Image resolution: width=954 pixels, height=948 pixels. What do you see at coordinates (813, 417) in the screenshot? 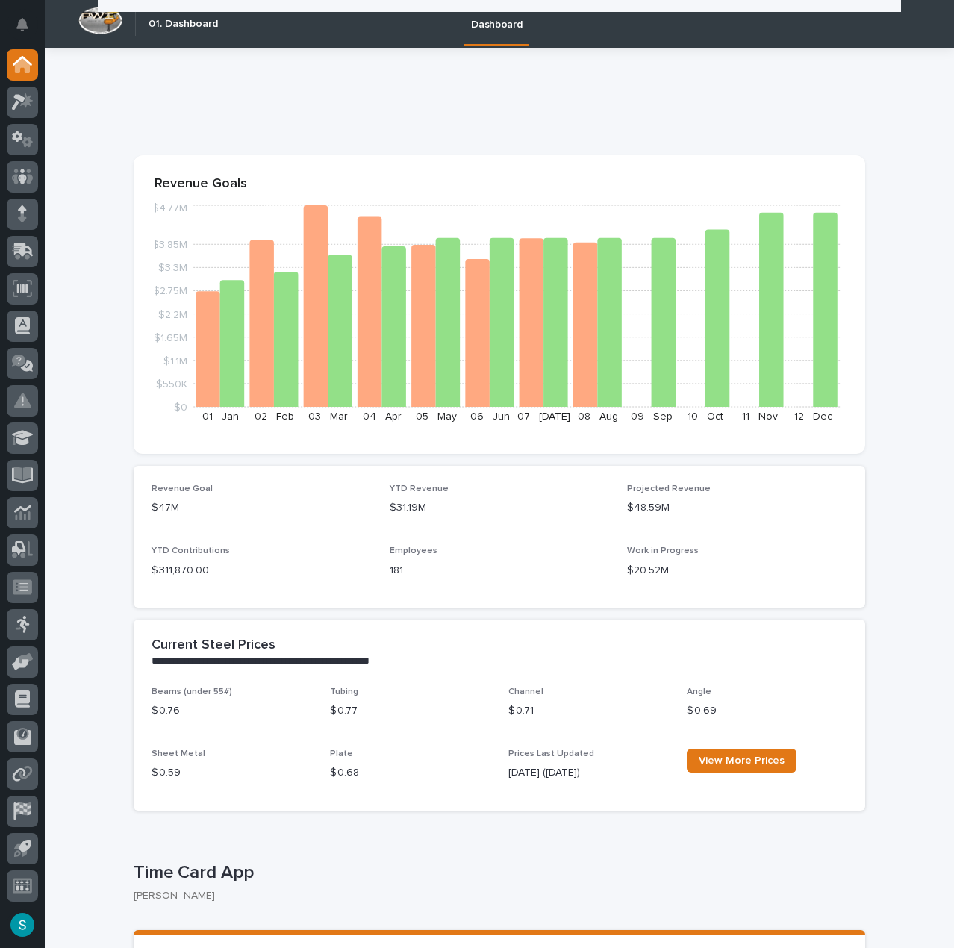
I see `text: 12 - Dec` at bounding box center [813, 417].